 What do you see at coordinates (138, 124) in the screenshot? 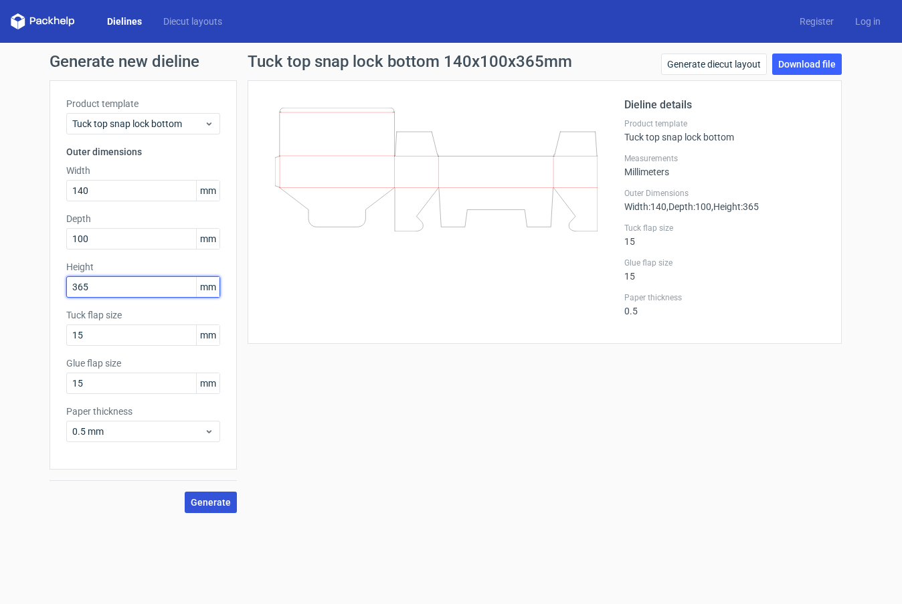
I see `span: Tuck top snap lock bottom` at bounding box center [138, 124].